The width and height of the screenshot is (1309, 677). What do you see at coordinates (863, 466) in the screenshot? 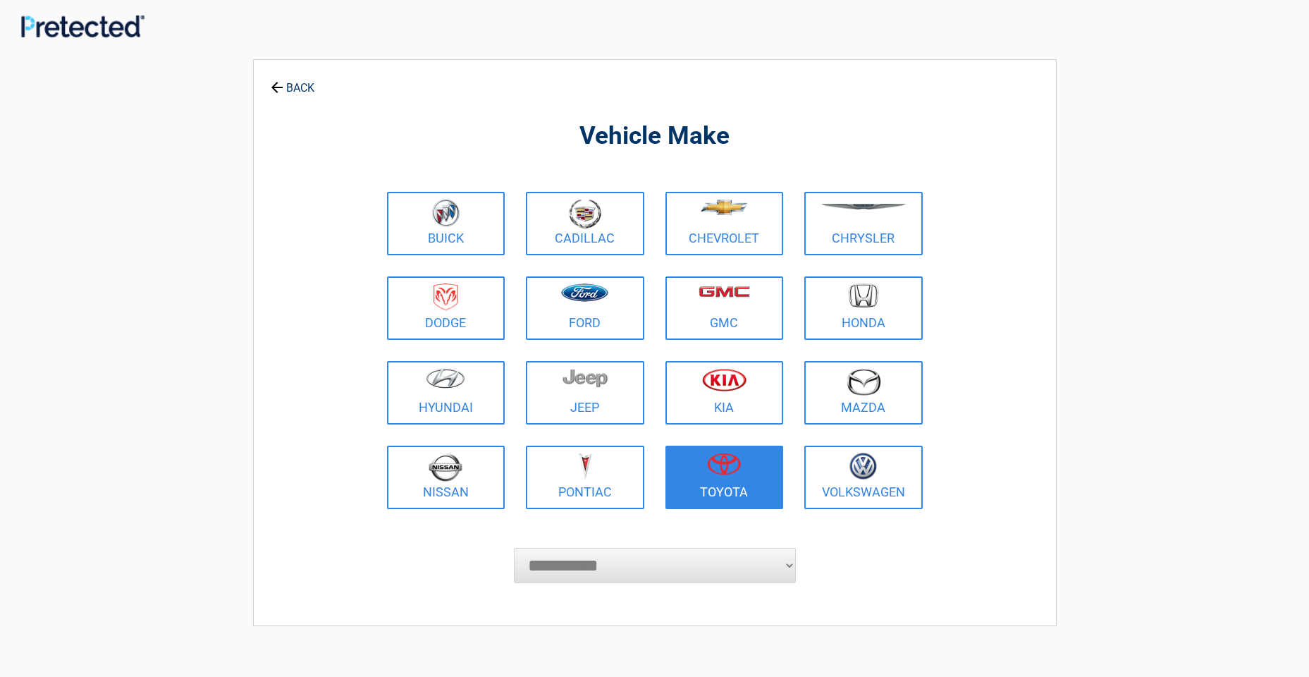
I see `img: volkswagen` at bounding box center [863, 466].